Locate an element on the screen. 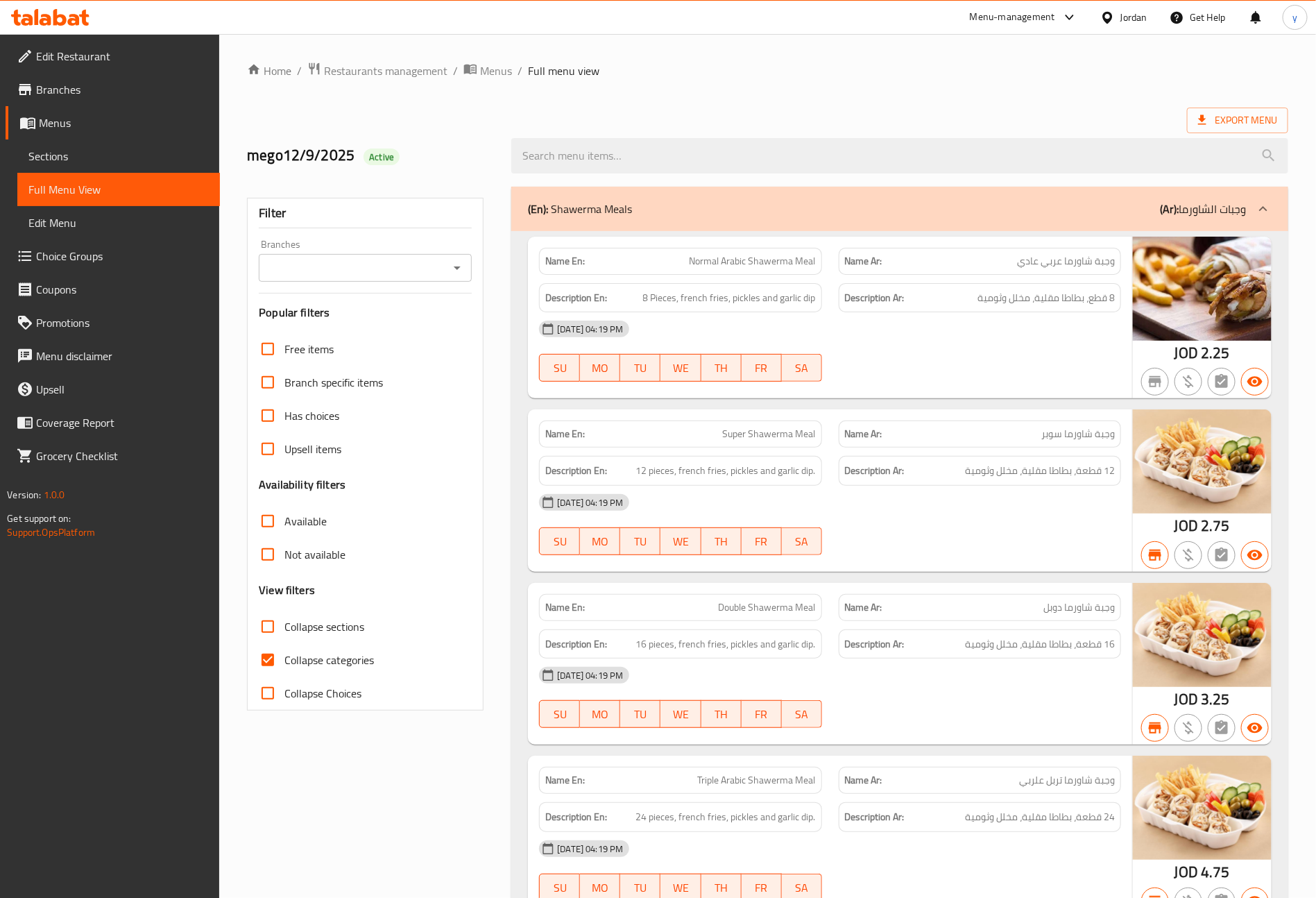  span: Get support on: is located at coordinates (38, 518).